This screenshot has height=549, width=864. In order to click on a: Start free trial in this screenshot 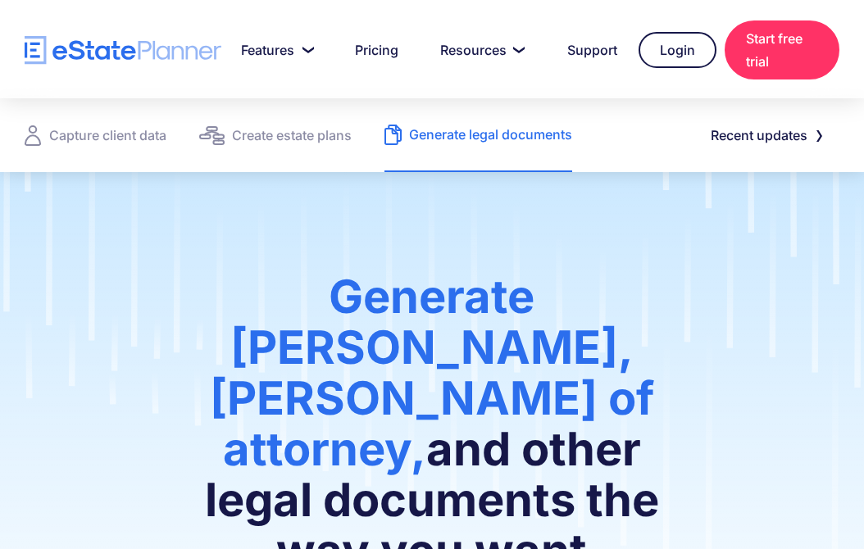, I will do `click(782, 50)`.